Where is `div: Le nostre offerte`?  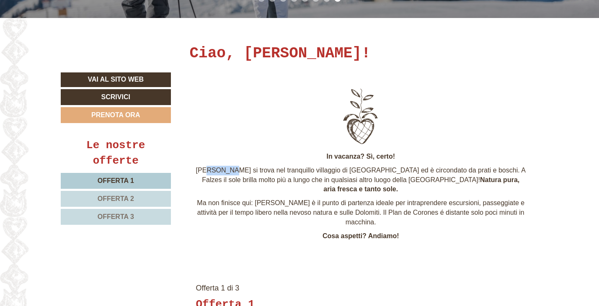
div: Le nostre offerte is located at coordinates (116, 153).